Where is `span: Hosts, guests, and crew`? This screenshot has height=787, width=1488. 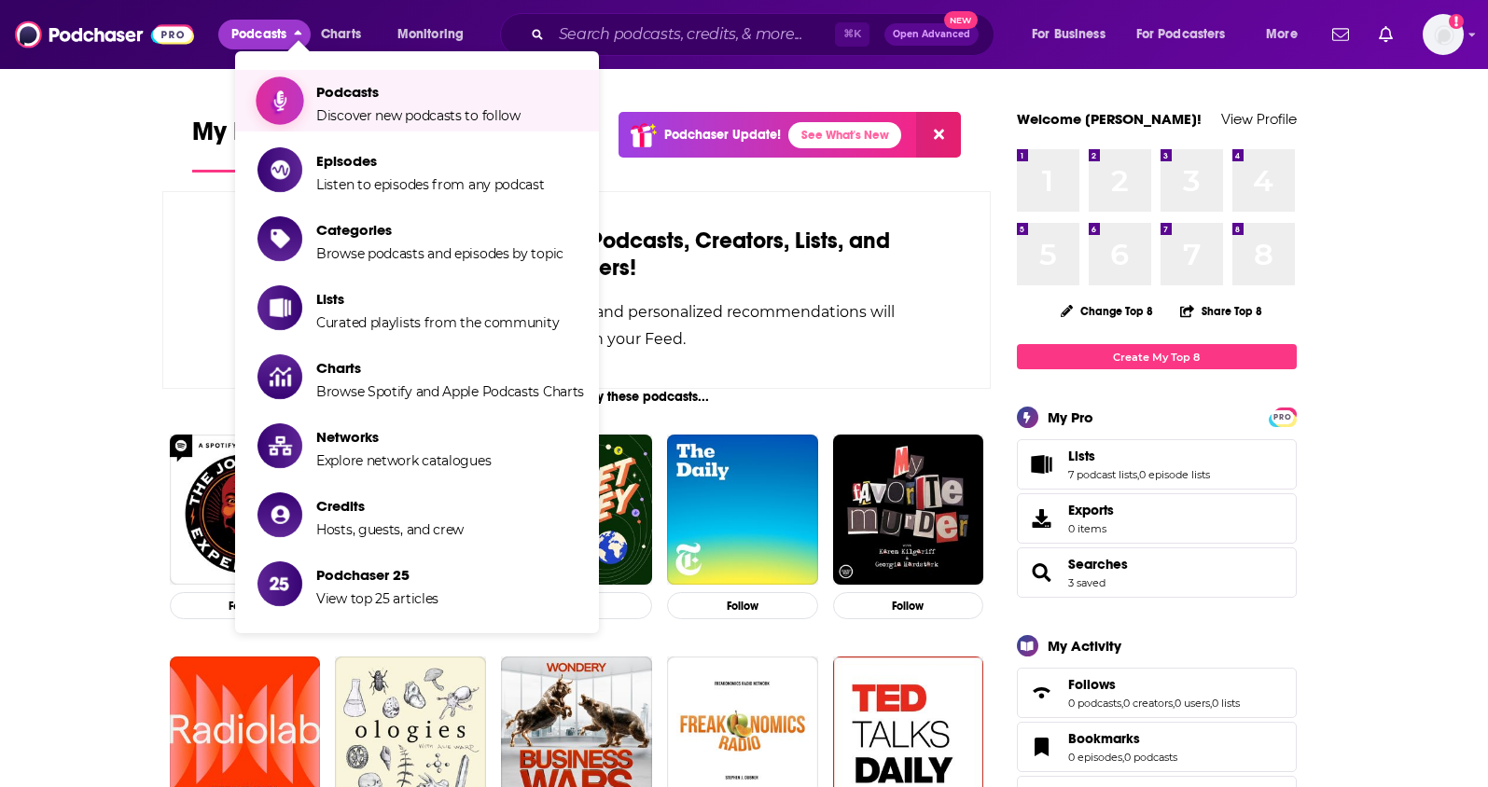
span: Hosts, guests, and crew is located at coordinates (390, 530).